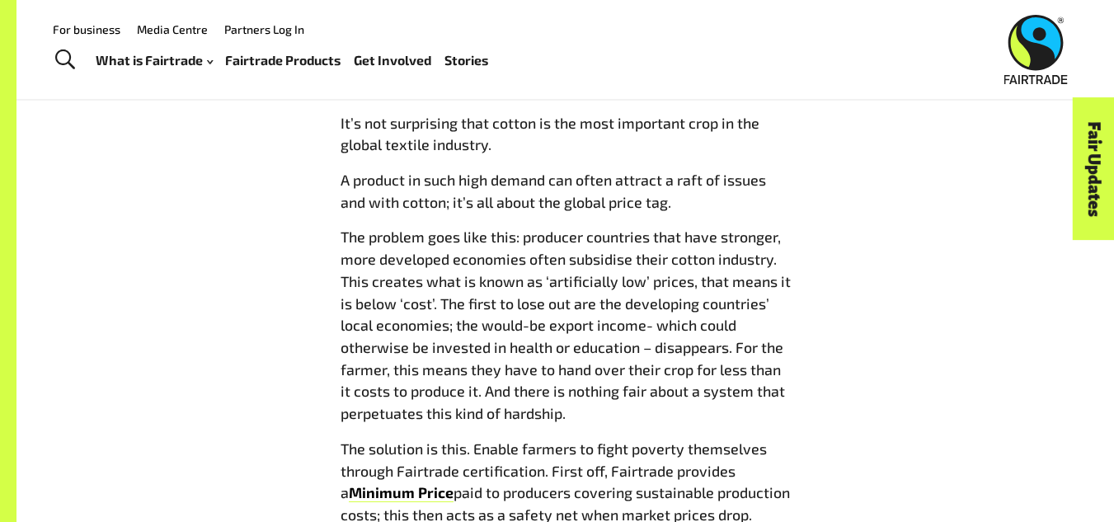 The height and width of the screenshot is (522, 1114). Describe the element at coordinates (393, 60) in the screenshot. I see `a: Get Involved` at that location.